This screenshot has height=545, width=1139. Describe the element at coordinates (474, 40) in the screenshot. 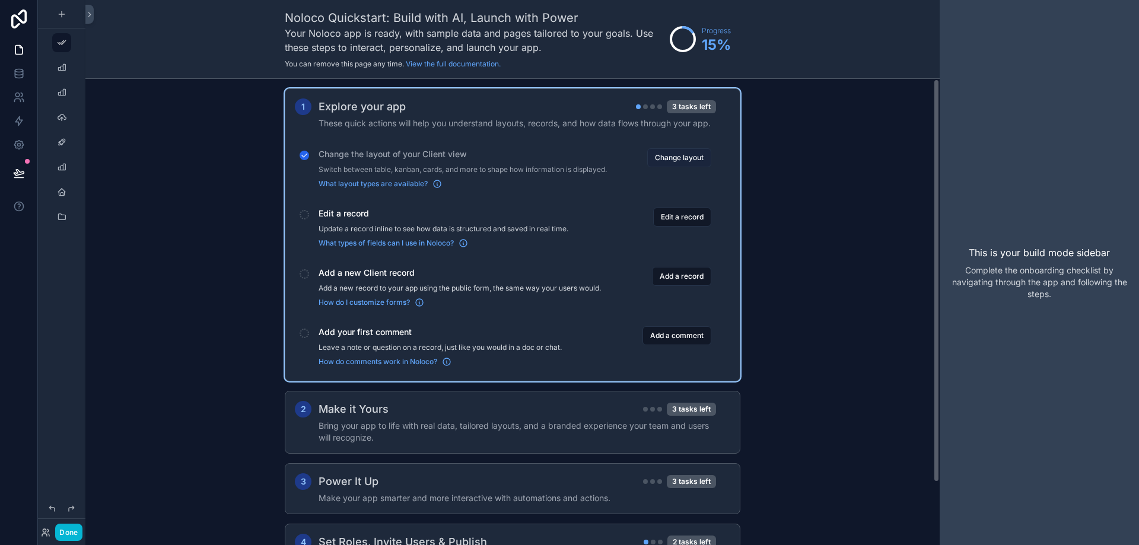

I see `h3: Your Noloco app is ready, with sample data and pages tailored to your goals. Use these steps to i...` at that location.